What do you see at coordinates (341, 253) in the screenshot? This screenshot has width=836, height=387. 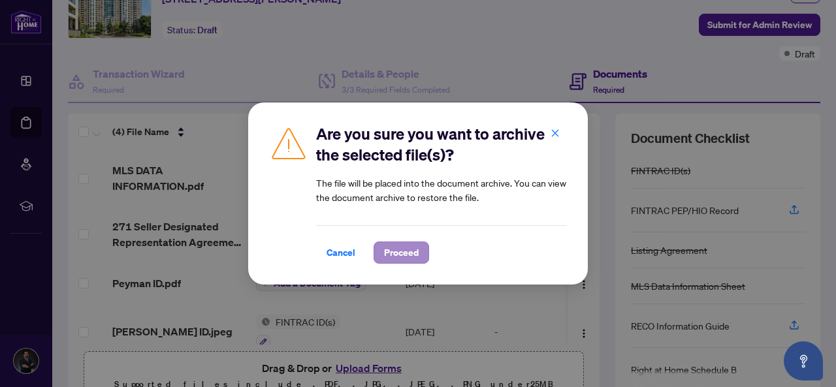 I see `span: Cancel` at bounding box center [341, 253].